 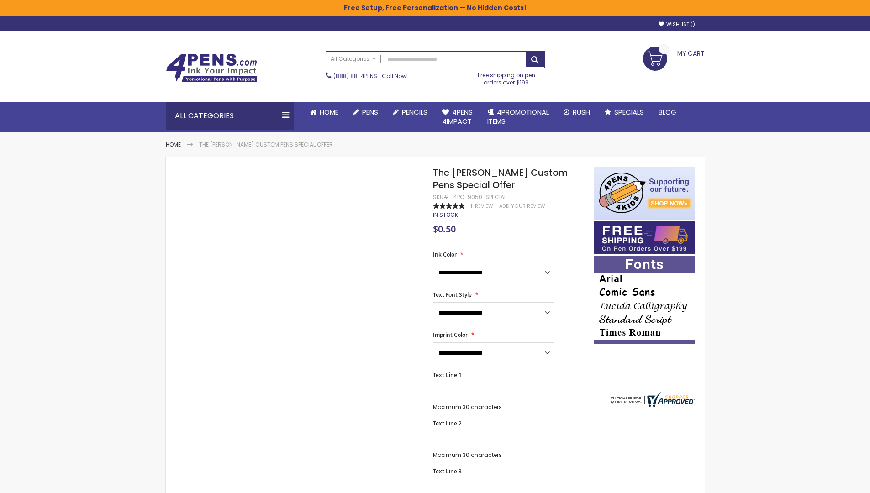 I want to click on a: Specials, so click(x=625, y=112).